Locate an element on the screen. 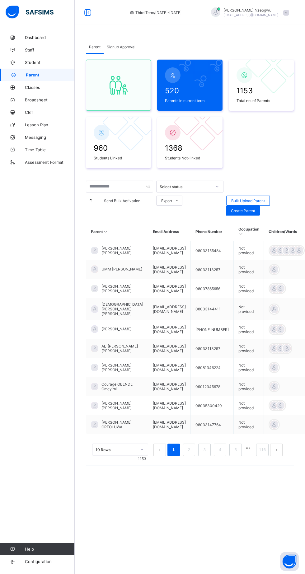 Image resolution: width=305 pixels, height=574 pixels. span: Help is located at coordinates (50, 549).